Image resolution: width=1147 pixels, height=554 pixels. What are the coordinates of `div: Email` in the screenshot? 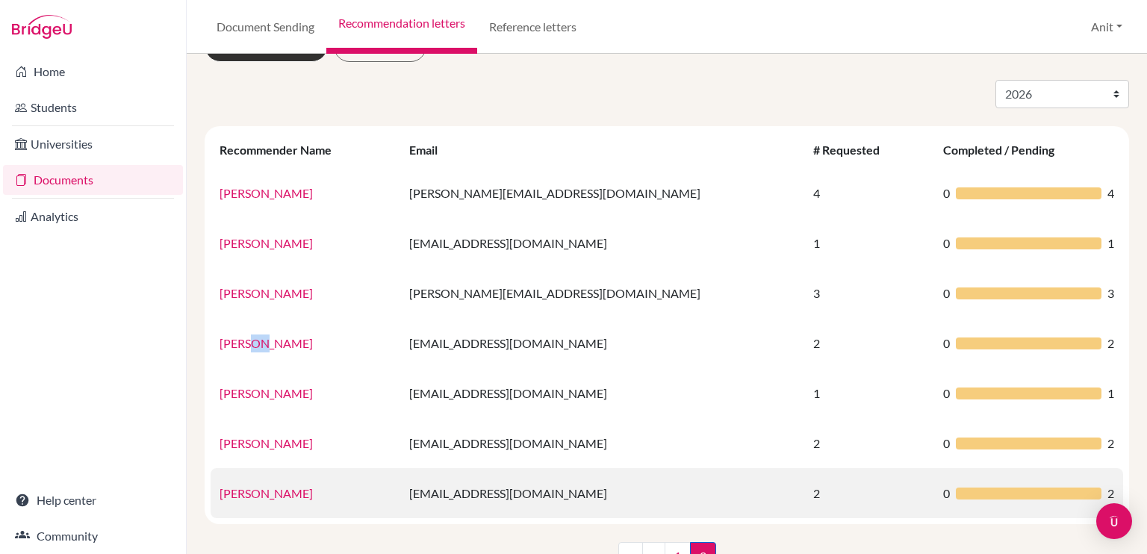 It's located at (431, 149).